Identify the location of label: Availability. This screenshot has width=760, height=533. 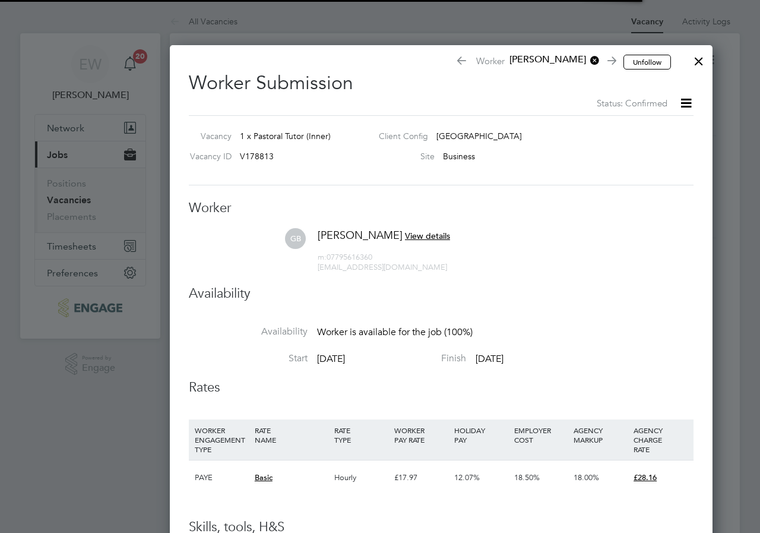
(248, 331).